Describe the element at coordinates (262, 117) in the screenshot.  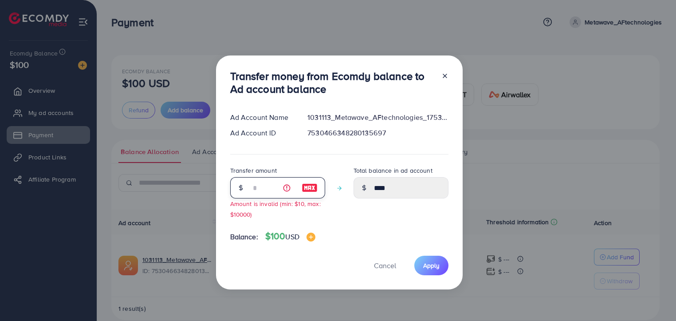
I see `div: Ad Account Name` at that location.